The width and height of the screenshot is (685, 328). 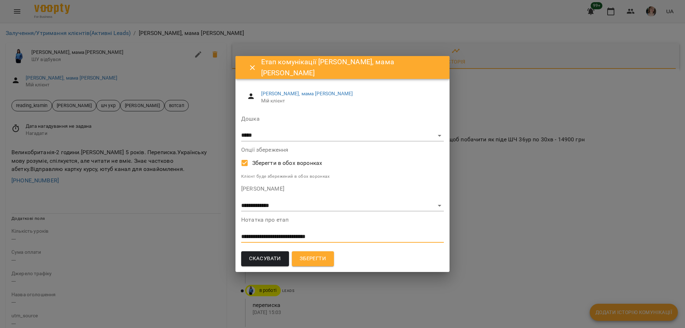 What do you see at coordinates (343, 150) in the screenshot?
I see `label: Опції збереження` at bounding box center [343, 150].